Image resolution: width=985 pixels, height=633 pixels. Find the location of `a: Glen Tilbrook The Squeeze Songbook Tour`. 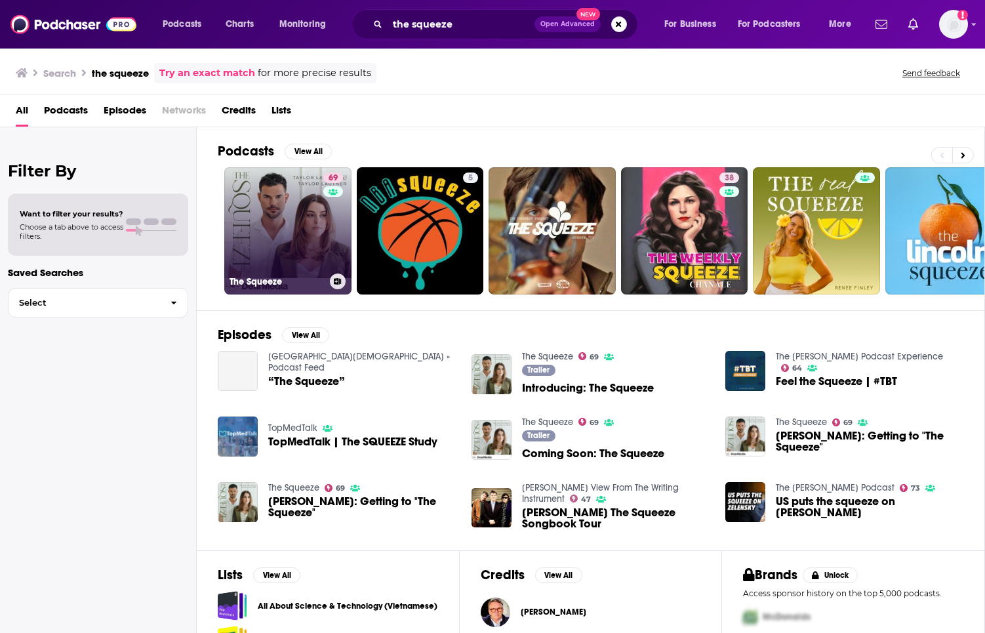

a: Glen Tilbrook The Squeeze Songbook Tour is located at coordinates (491, 508).